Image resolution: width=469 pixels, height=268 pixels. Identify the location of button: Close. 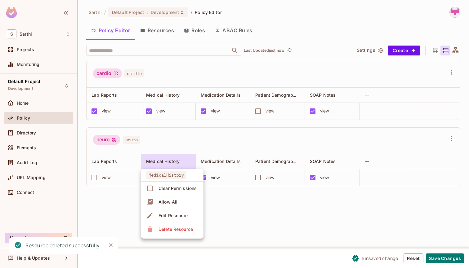
(111, 245).